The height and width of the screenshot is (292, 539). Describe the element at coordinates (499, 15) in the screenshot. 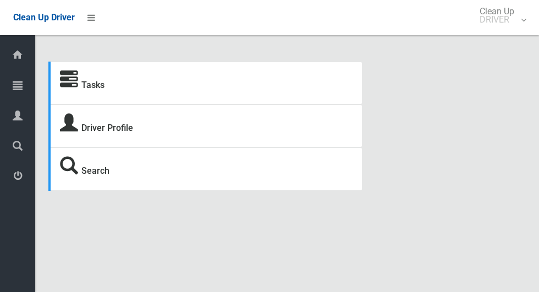

I see `span: Clean Up` at that location.